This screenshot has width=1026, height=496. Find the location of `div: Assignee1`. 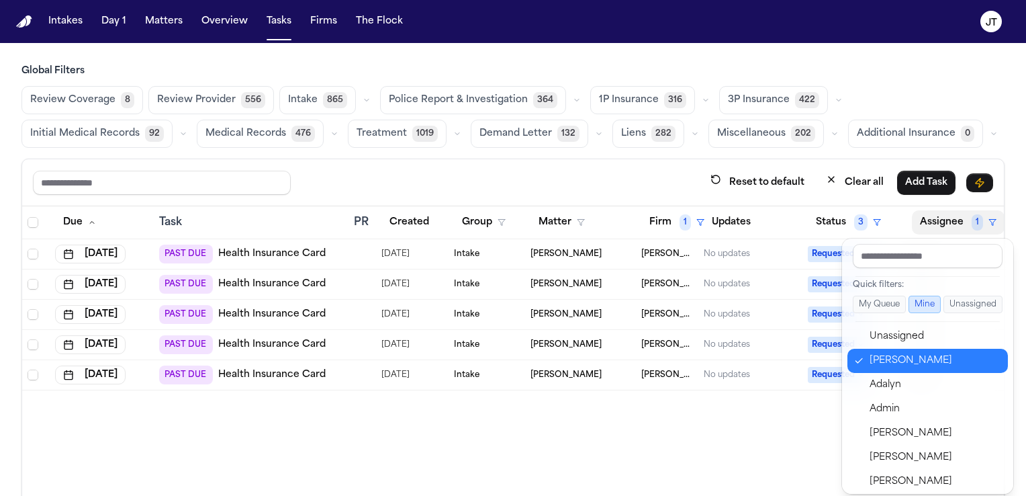

div: Assignee1 is located at coordinates (927, 366).